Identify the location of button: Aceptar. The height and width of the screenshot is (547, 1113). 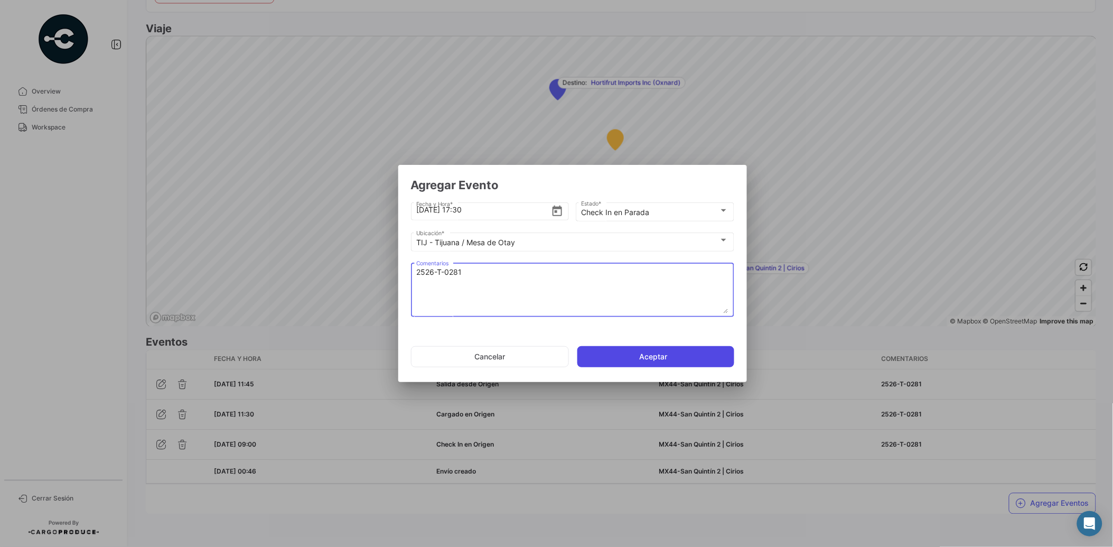
(656, 357).